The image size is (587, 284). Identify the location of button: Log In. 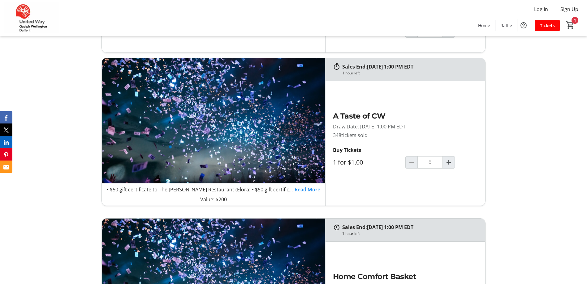
(541, 9).